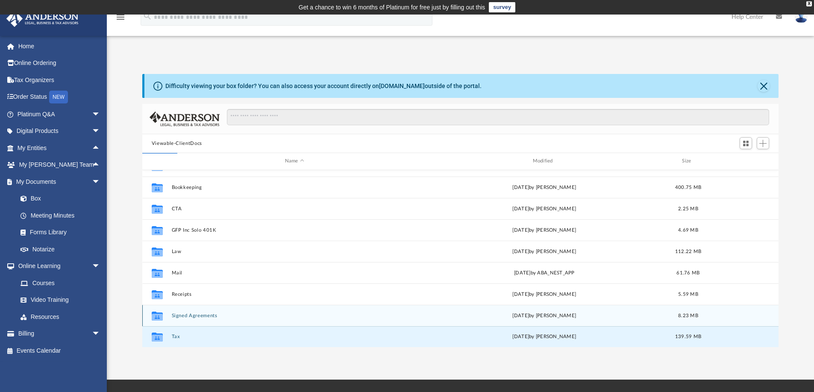  Describe the element at coordinates (120, 17) in the screenshot. I see `i: menu` at that location.